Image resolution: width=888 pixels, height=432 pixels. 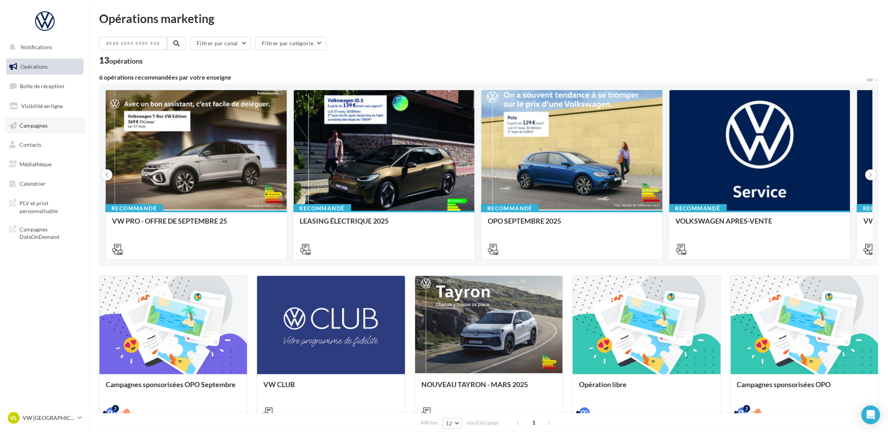 I want to click on div: 6 opérations recommandées par votre enseigne, so click(x=483, y=77).